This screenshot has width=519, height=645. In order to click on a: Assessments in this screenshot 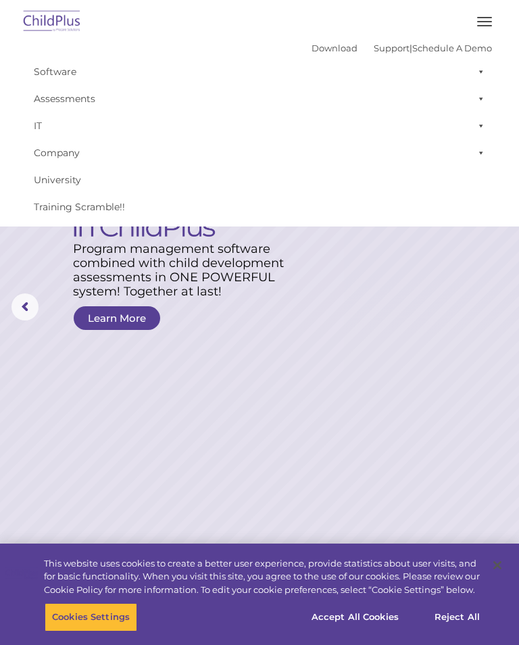, I will do `click(260, 99)`.